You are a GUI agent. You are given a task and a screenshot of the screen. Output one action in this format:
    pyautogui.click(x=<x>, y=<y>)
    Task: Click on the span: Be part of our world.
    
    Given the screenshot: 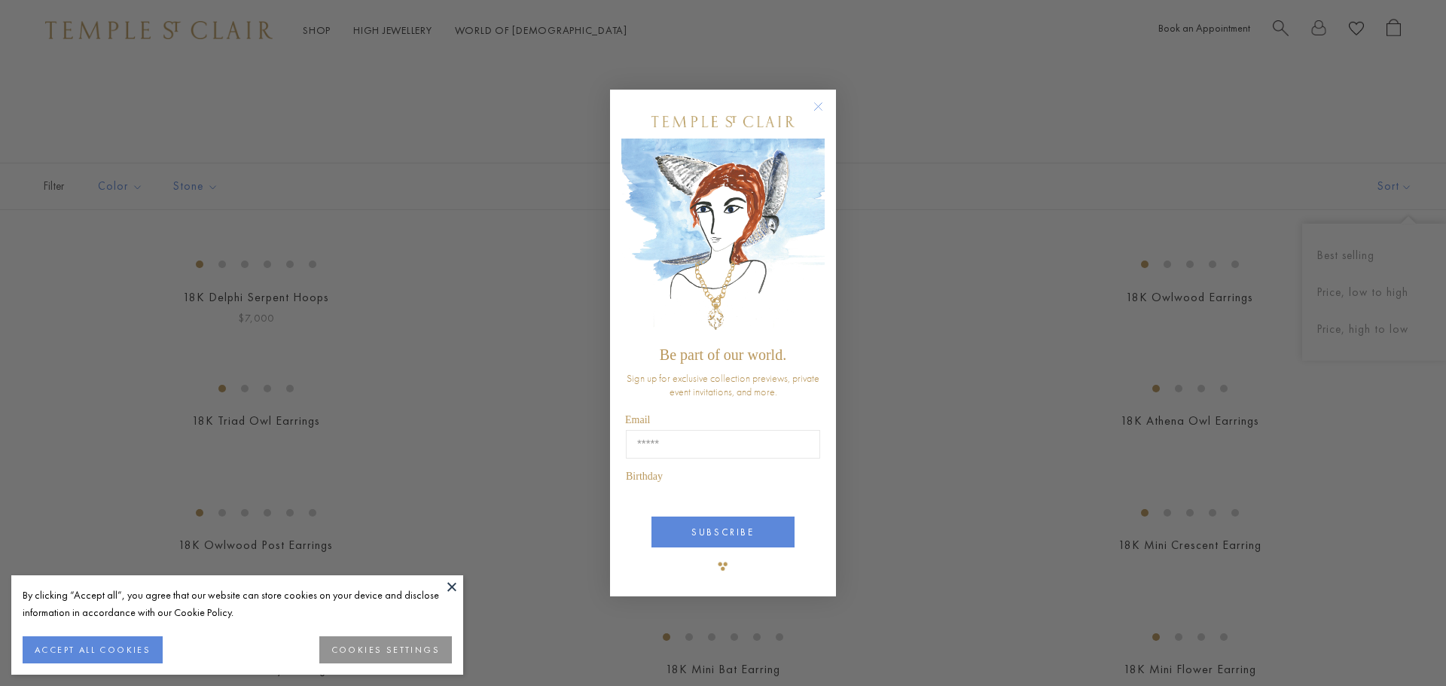 What is the action you would take?
    pyautogui.click(x=723, y=355)
    